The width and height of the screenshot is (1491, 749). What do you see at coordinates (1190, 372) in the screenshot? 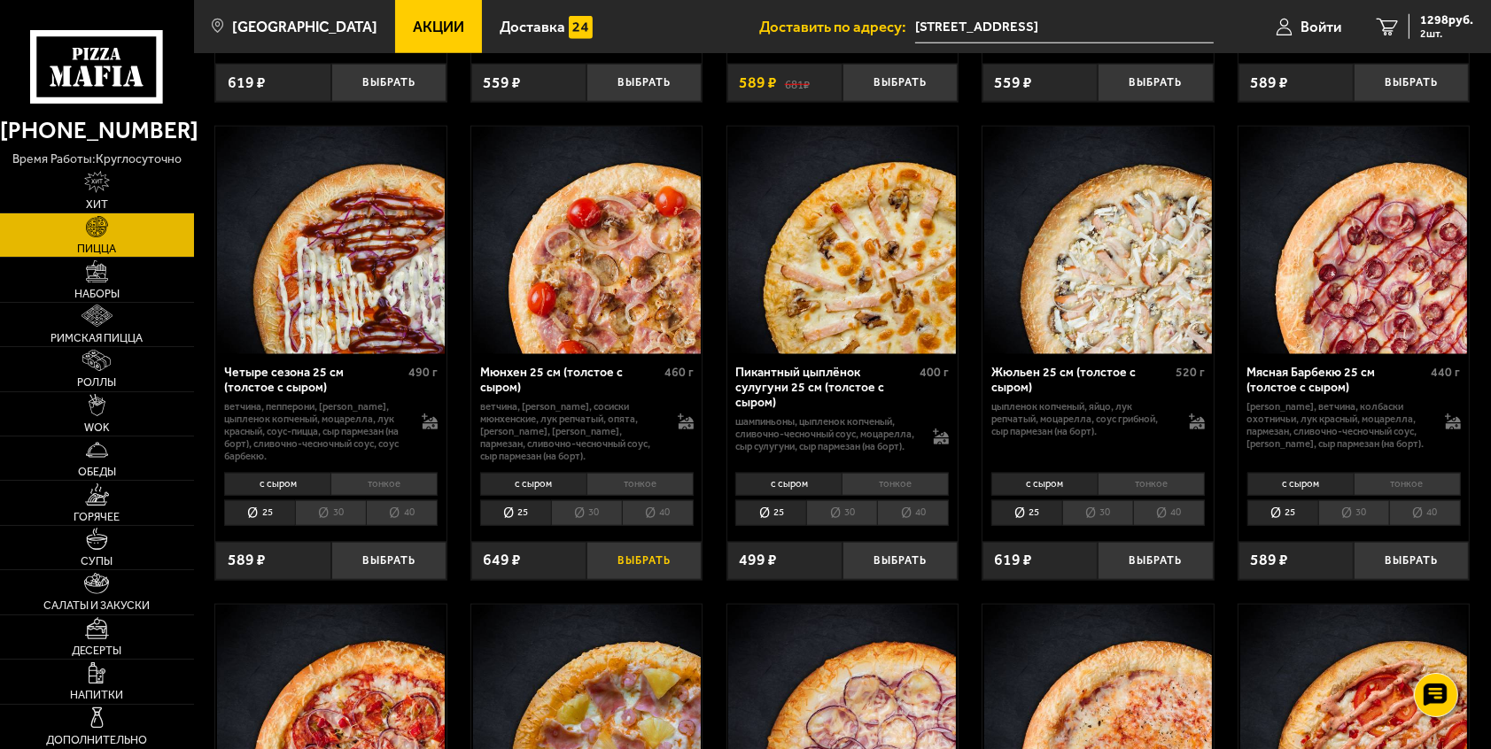
I see `span: 520 г` at bounding box center [1190, 372].